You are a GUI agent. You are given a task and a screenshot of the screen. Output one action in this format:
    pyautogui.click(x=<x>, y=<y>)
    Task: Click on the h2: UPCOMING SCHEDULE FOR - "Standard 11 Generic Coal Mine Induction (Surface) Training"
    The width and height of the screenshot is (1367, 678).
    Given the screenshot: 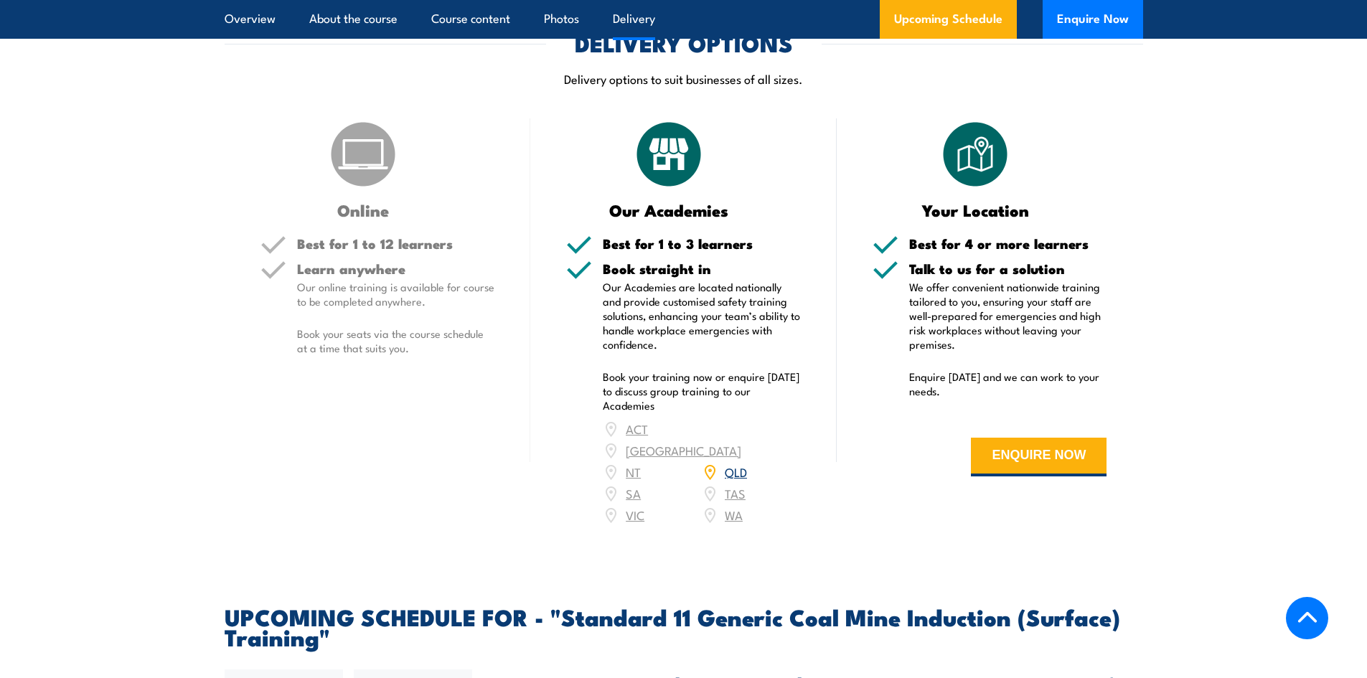 What is the action you would take?
    pyautogui.click(x=684, y=627)
    